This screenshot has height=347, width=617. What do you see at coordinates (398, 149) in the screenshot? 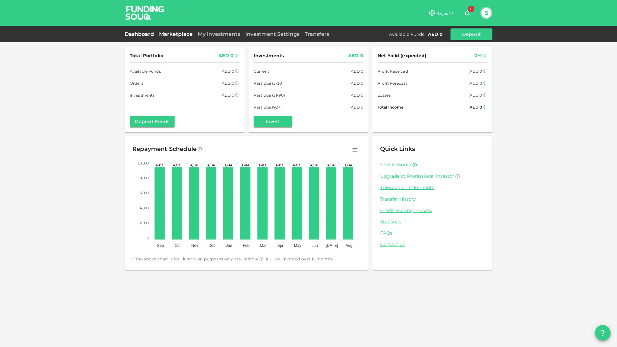
I see `span: Quick Links` at bounding box center [398, 149].